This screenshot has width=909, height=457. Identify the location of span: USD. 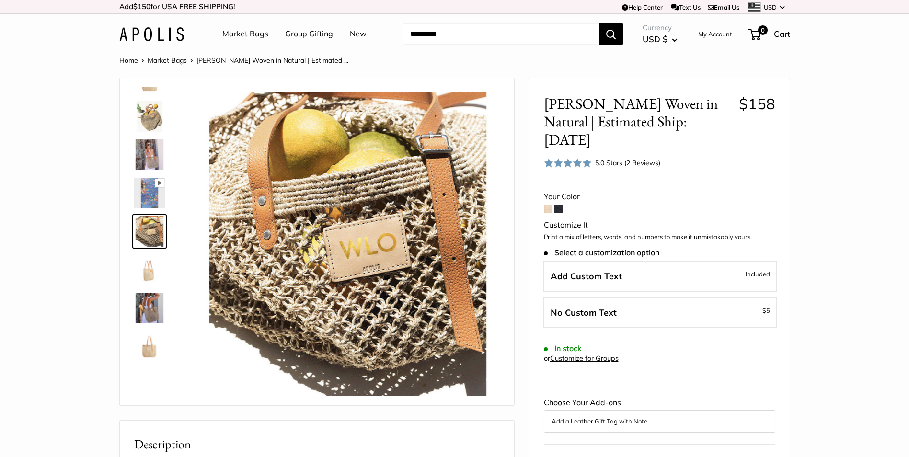
(770, 7).